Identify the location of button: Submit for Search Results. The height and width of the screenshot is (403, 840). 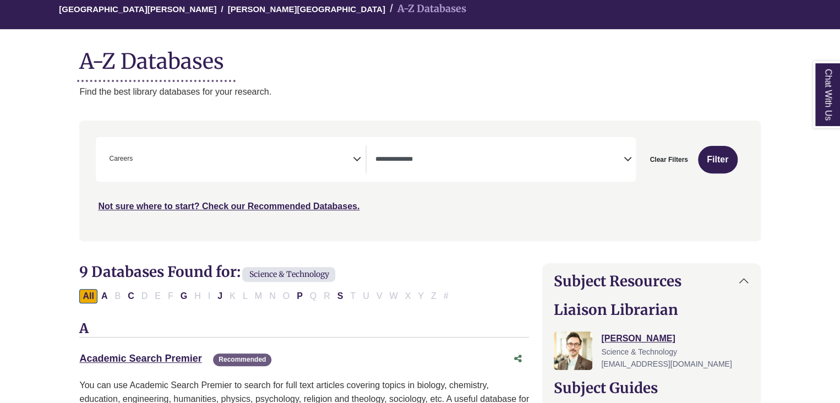
(718, 160).